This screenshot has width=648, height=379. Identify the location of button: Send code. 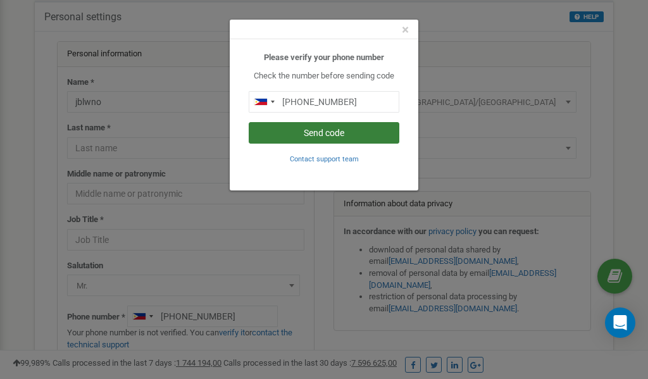
(324, 133).